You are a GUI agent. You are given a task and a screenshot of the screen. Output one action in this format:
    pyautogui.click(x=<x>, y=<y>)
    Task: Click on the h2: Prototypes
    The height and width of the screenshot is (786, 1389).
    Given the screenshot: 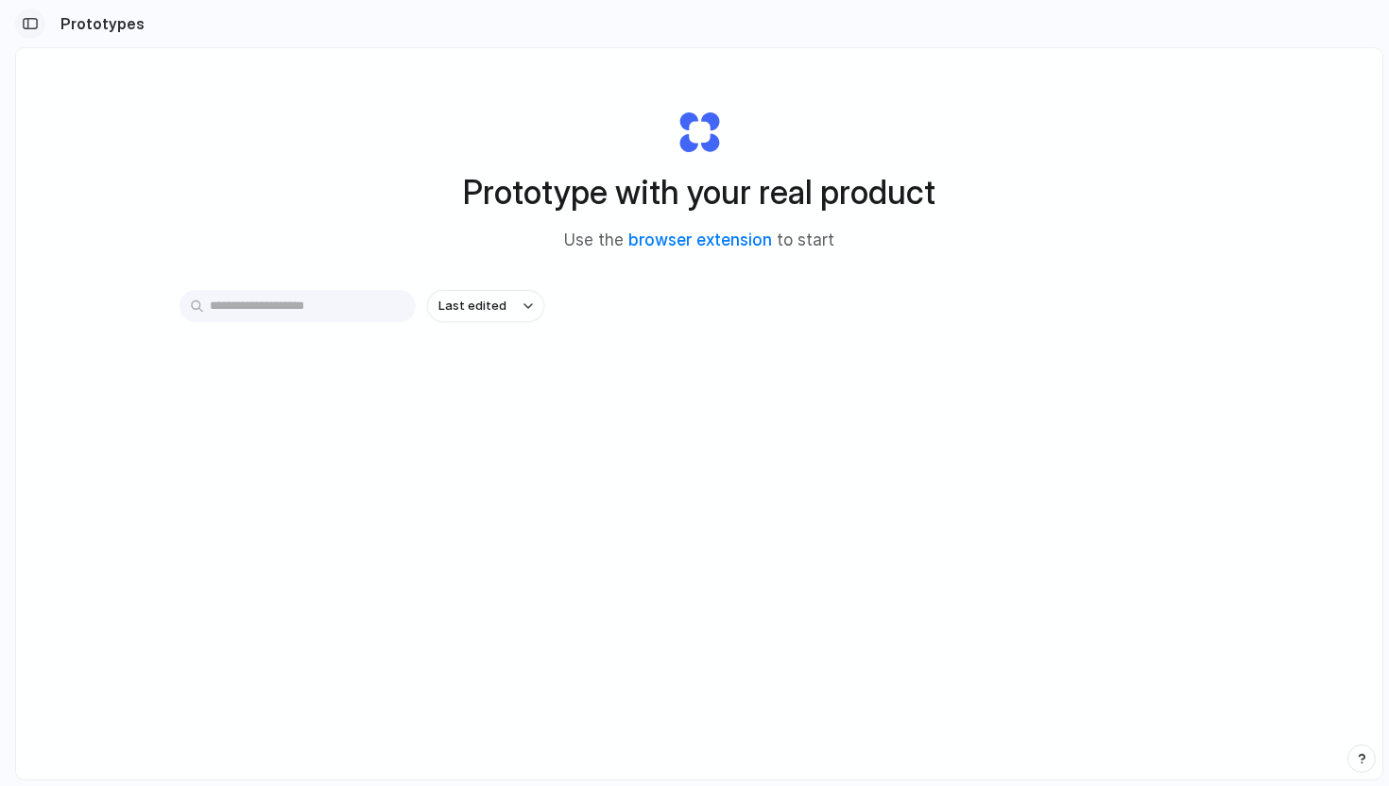 What is the action you would take?
    pyautogui.click(x=98, y=24)
    